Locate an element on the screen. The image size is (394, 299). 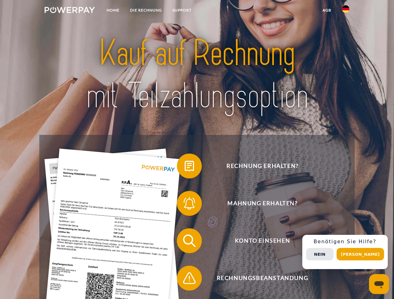
div: Schnellhilfe is located at coordinates (345, 252).